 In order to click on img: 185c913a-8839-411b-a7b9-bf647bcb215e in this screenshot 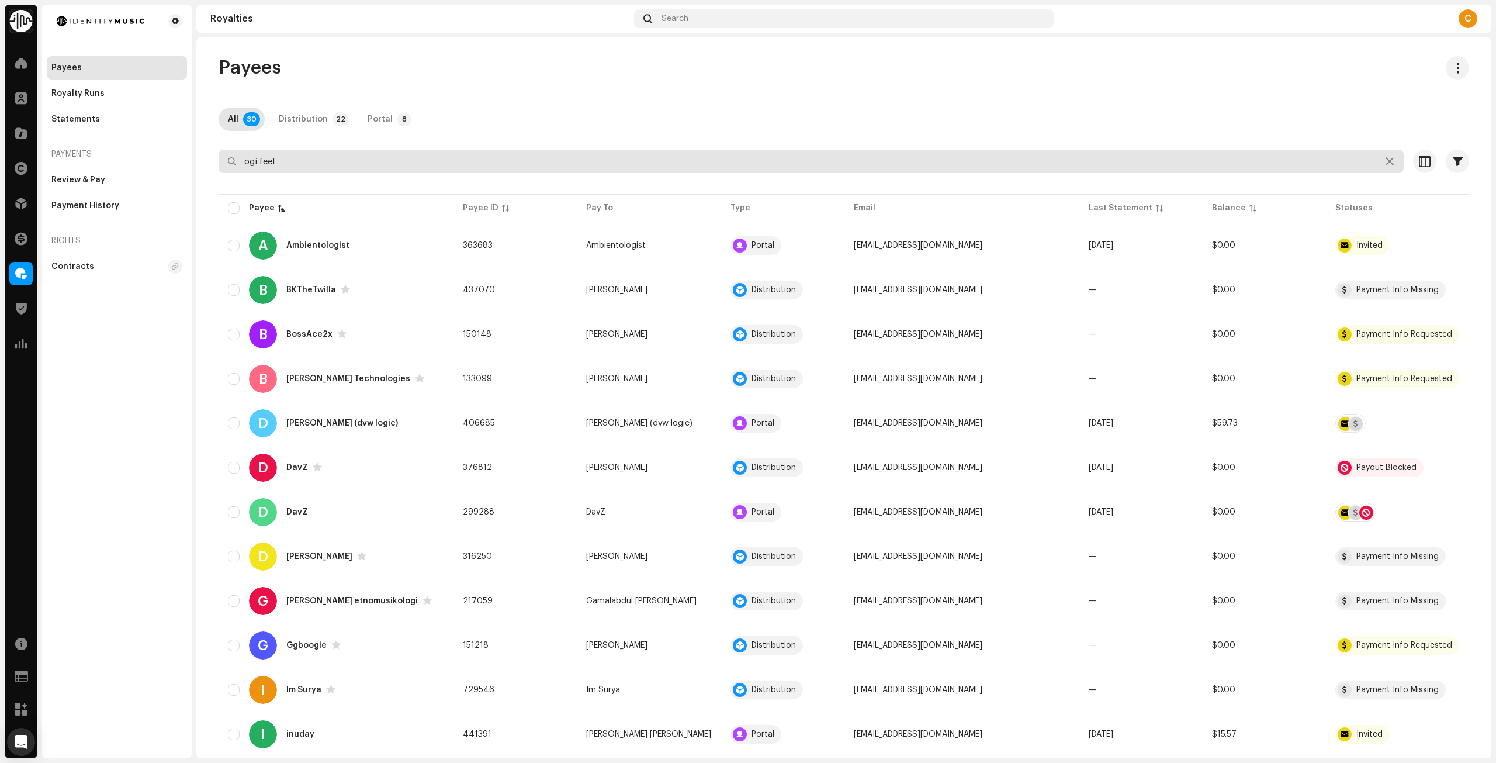, I will do `click(101, 21)`.